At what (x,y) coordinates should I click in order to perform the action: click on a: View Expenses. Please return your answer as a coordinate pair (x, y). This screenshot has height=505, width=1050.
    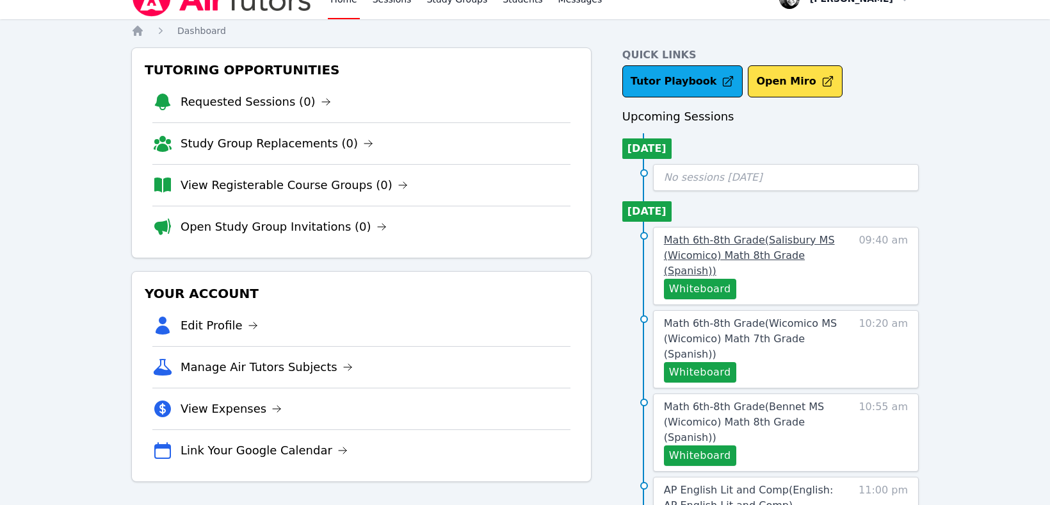
    Looking at the image, I should click on (231, 409).